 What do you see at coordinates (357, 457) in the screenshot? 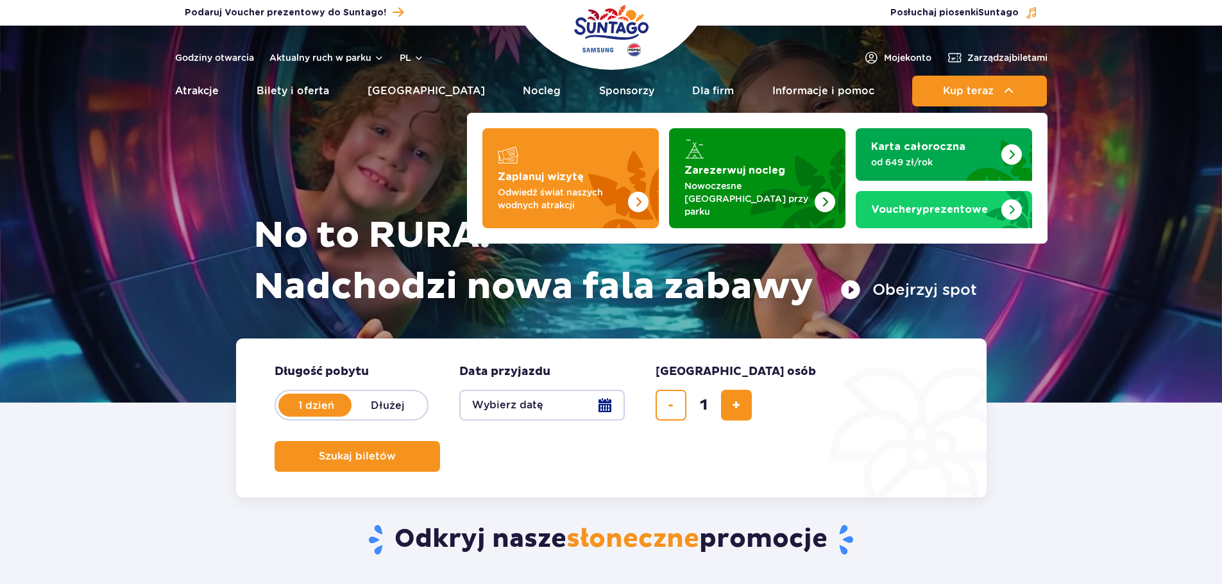
I see `span: Szukaj biletów` at bounding box center [357, 457].